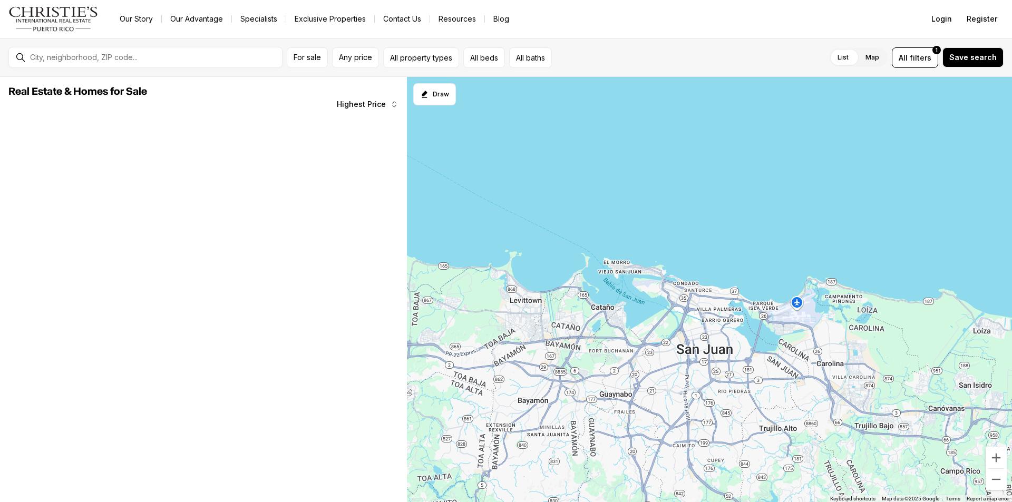  What do you see at coordinates (982, 19) in the screenshot?
I see `button: Register` at bounding box center [982, 19].